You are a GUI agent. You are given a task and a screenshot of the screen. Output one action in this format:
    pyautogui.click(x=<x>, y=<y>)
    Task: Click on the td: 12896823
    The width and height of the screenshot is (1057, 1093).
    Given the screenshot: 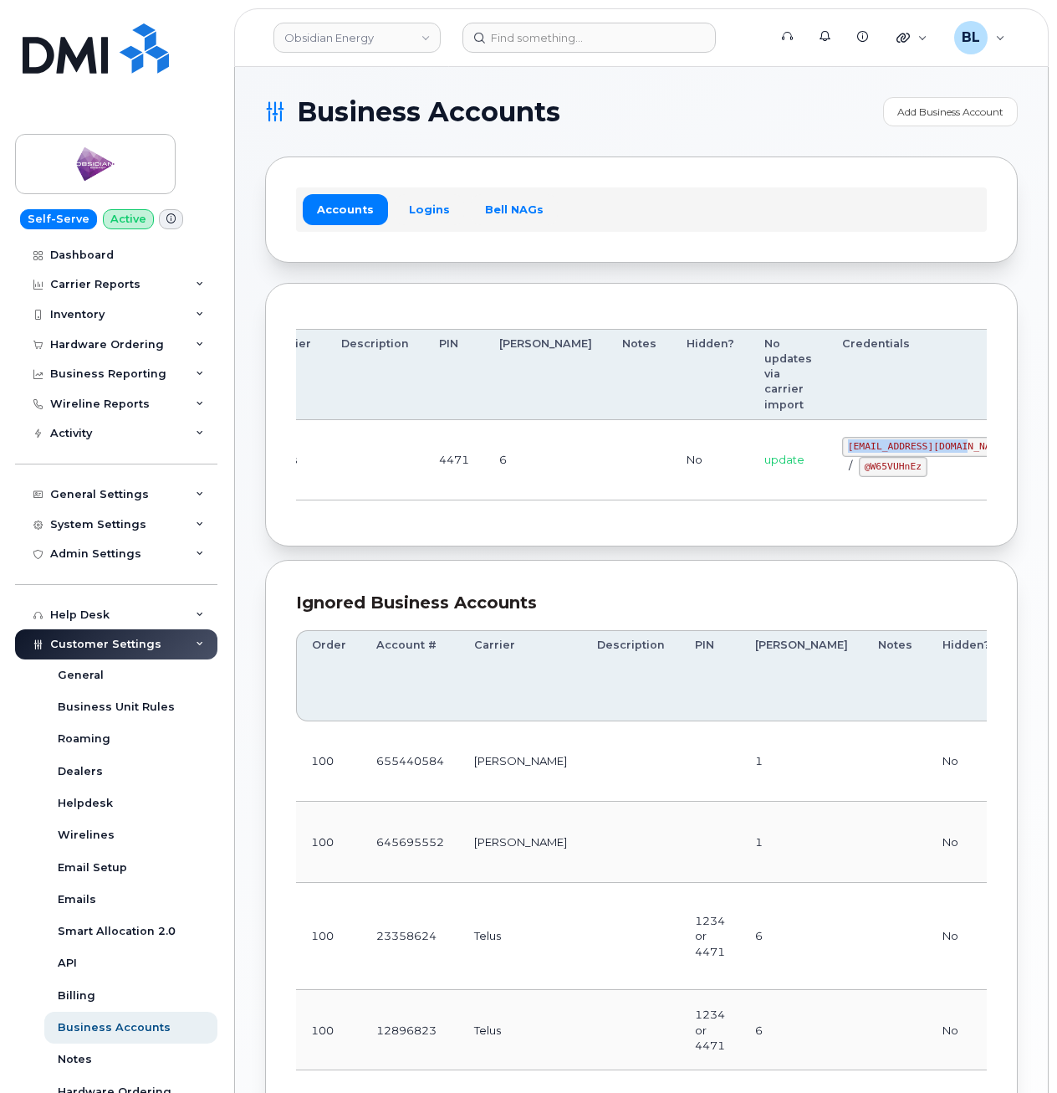 What is the action you would take?
    pyautogui.click(x=410, y=1030)
    